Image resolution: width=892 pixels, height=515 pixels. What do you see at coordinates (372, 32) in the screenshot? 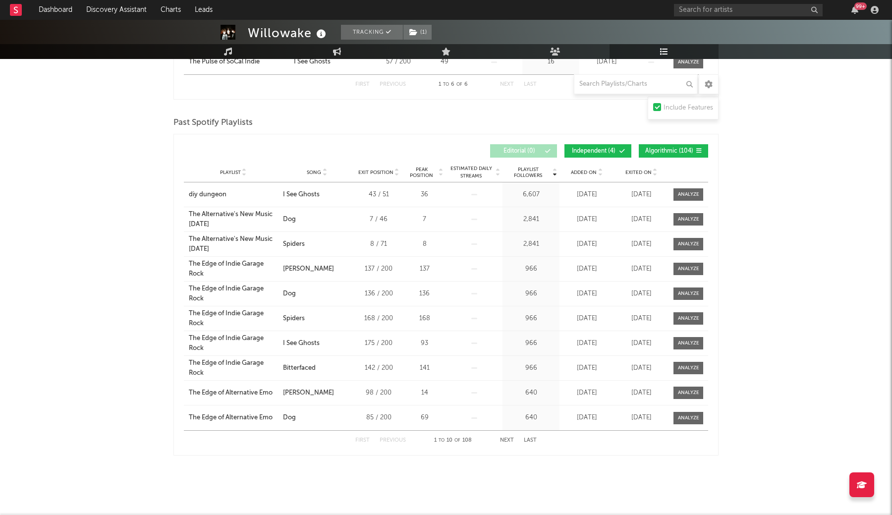
I see `button: Tracking` at bounding box center [372, 32].